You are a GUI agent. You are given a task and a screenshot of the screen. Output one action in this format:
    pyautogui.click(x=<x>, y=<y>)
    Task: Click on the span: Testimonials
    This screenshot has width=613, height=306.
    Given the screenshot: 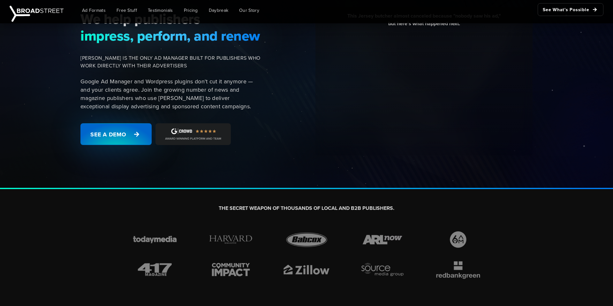 What is the action you would take?
    pyautogui.click(x=160, y=10)
    